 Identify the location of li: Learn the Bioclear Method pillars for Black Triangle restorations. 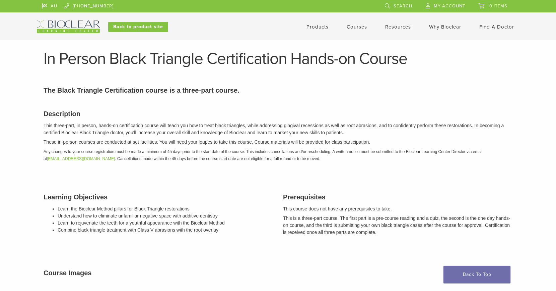
(165, 208).